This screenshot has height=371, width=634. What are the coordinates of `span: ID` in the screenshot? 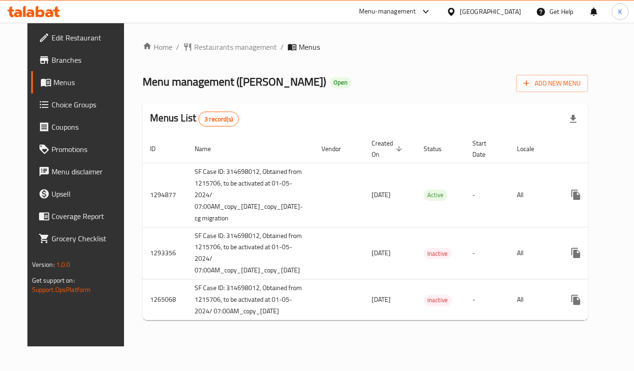 It's located at (159, 149).